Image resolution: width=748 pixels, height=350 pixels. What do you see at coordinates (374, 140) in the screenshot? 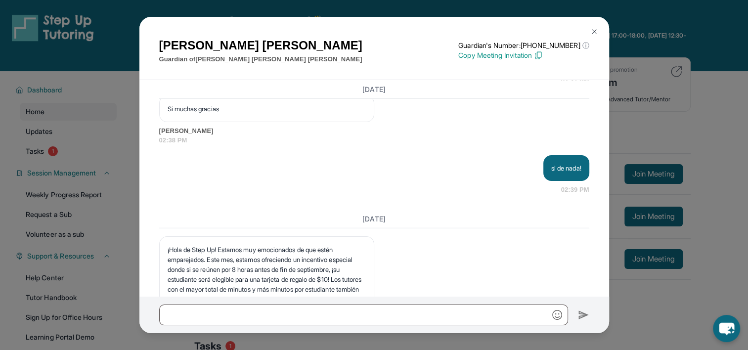
I see `span: 02:38 PM` at bounding box center [374, 140].